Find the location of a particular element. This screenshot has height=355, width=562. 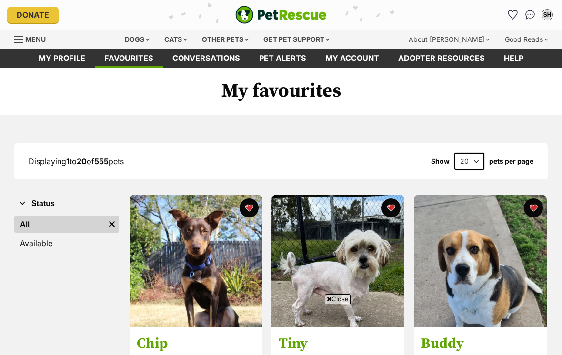

strong: 20 is located at coordinates (81, 161).